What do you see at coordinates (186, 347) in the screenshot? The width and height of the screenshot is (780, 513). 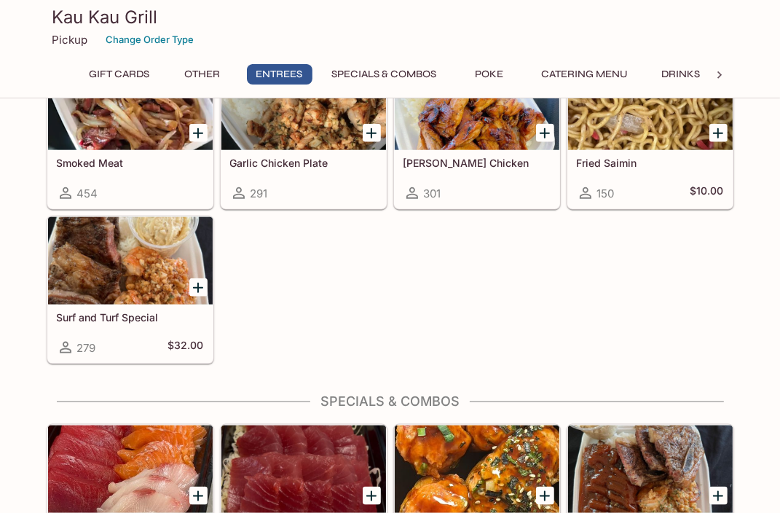 I see `h5: $32.00` at bounding box center [186, 347].